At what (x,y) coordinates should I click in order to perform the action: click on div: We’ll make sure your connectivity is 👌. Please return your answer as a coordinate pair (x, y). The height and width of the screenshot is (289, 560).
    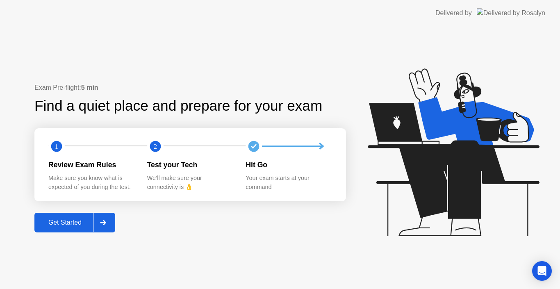
    Looking at the image, I should click on (190, 182).